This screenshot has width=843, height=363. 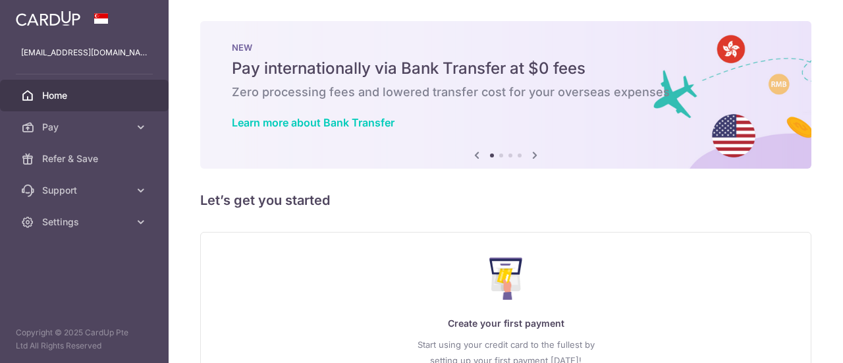 What do you see at coordinates (506, 200) in the screenshot?
I see `h5: Let’s get you started` at bounding box center [506, 200].